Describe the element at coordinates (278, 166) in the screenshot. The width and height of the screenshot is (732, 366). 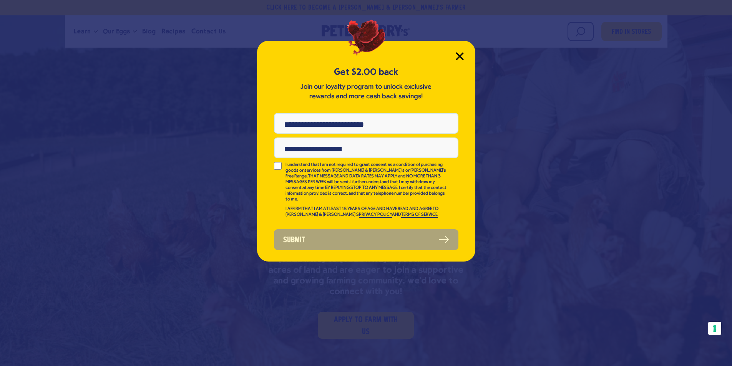
I see `input: I understand that I am not required to grant consent as a condition of purchasing goods or servic...` at that location.